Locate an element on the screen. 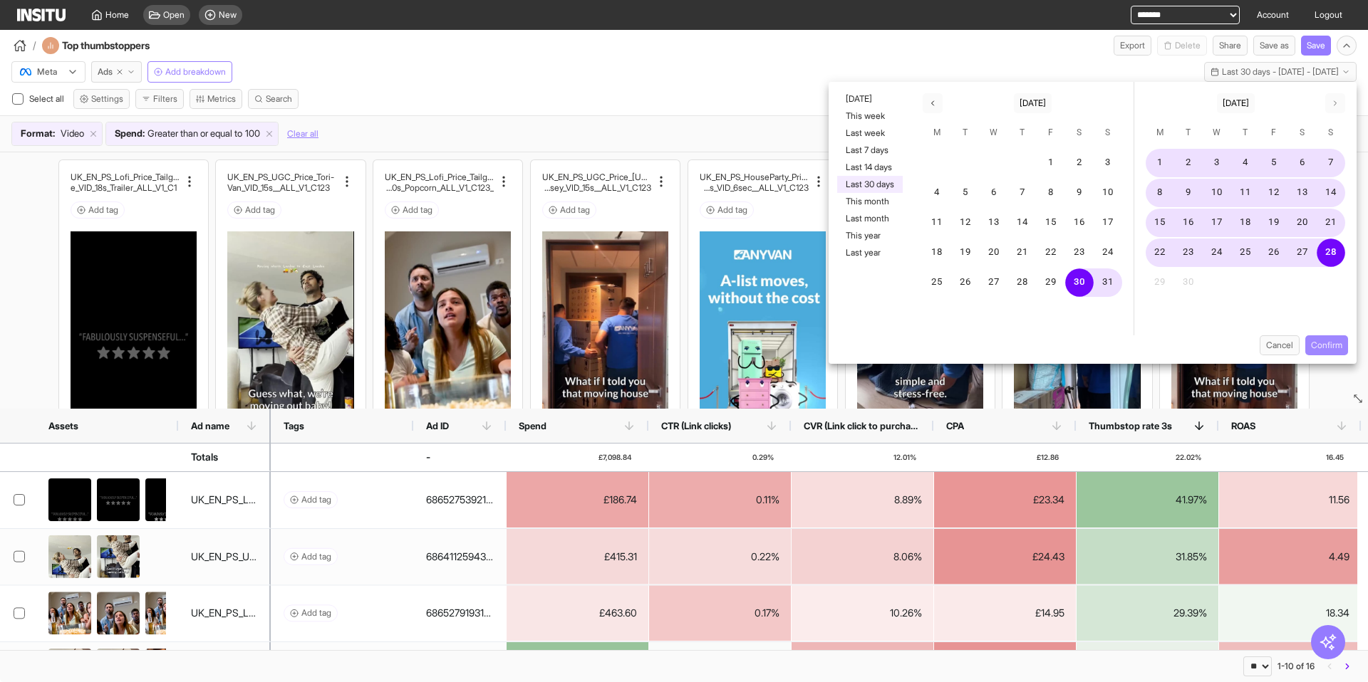 This screenshot has height=682, width=1368. div: UK_EN_PS_Lofi_Price_Tailgate_VID_10s_Popcorn_ALL_V1_C123 is located at coordinates (224, 613).